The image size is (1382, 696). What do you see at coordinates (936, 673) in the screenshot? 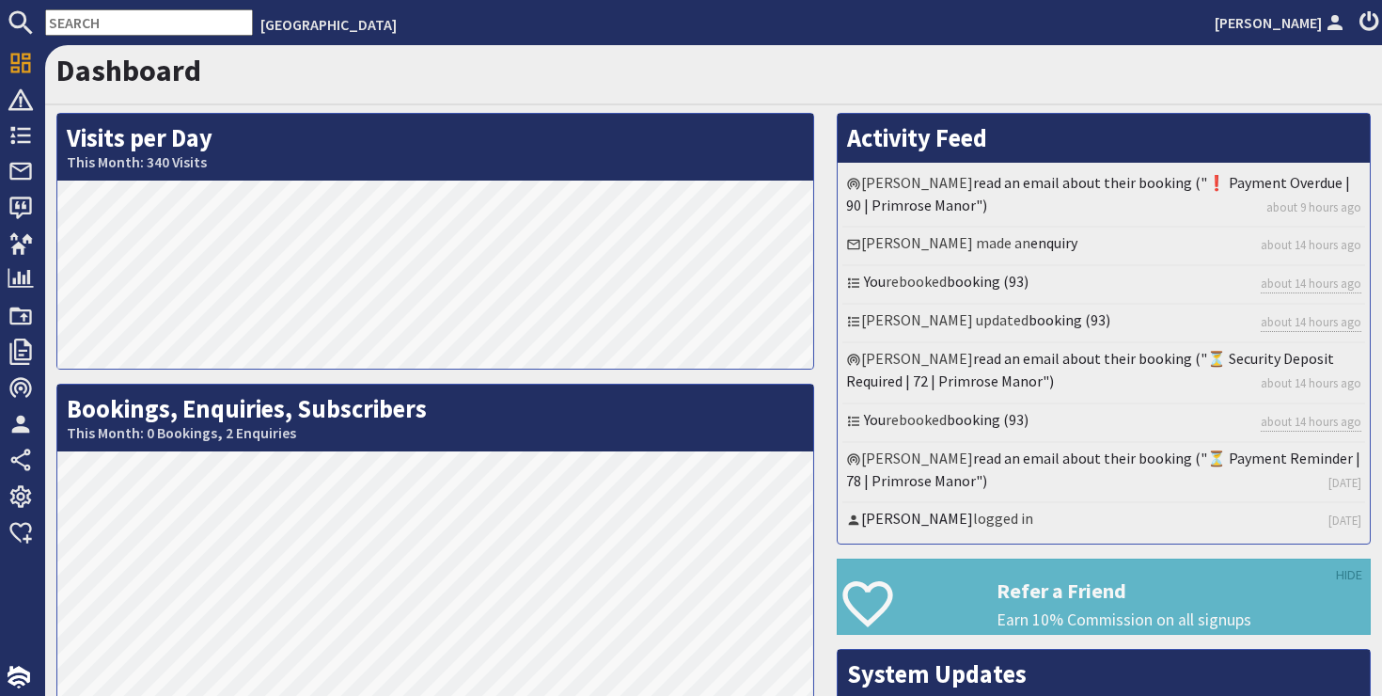
I see `a: System Updates` at bounding box center [936, 673].